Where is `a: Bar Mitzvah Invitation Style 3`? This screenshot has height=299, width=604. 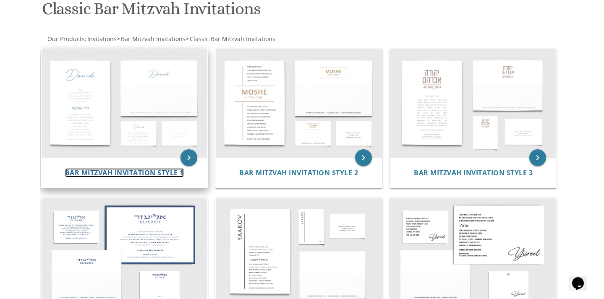 a: Bar Mitzvah Invitation Style 3 is located at coordinates (473, 173).